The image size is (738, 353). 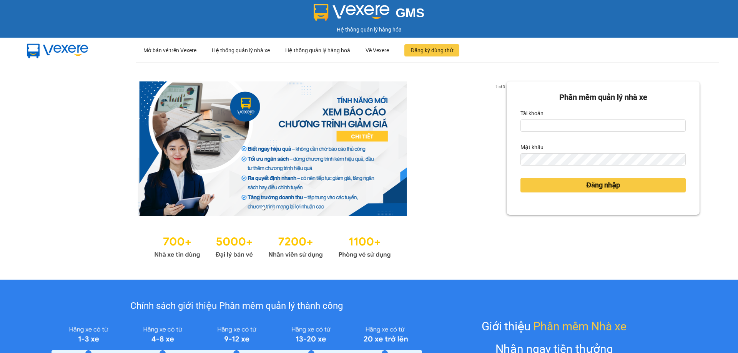 I want to click on img: logo 2, so click(x=351, y=12).